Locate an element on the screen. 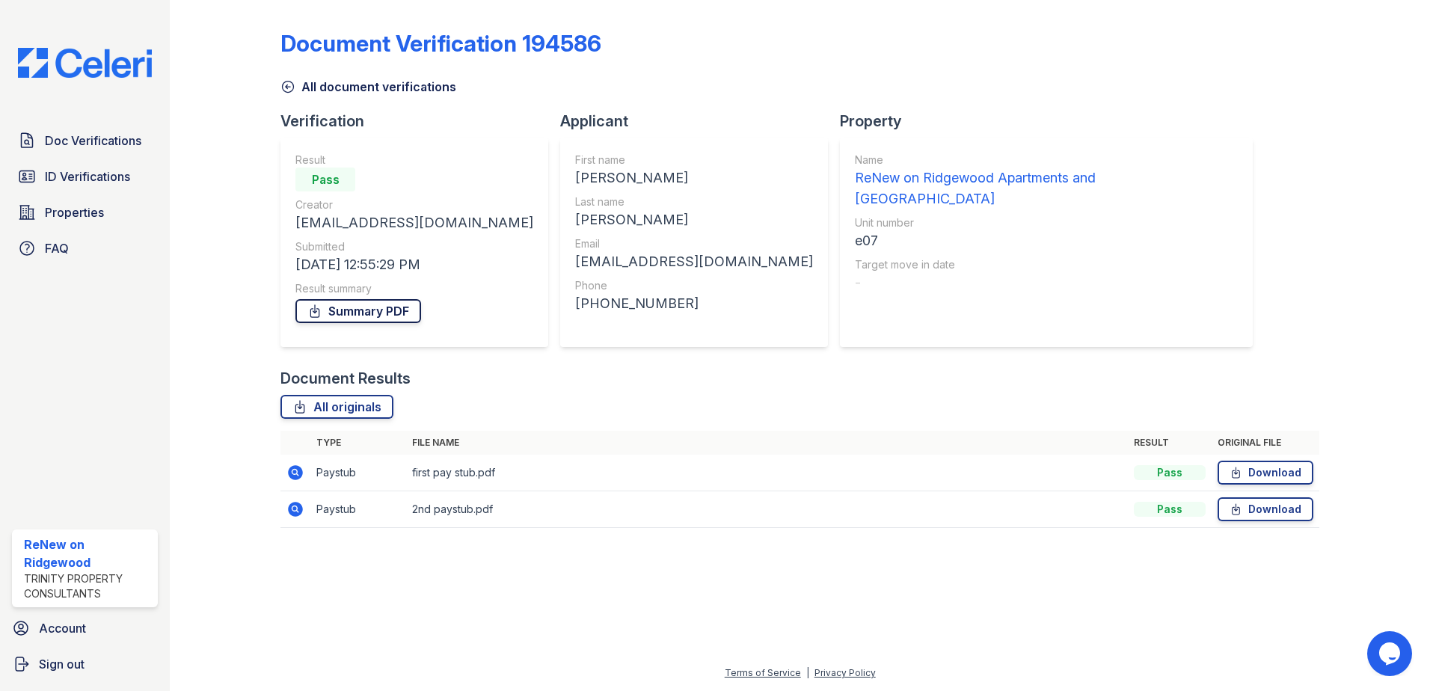  div: Property is located at coordinates (1052, 121).